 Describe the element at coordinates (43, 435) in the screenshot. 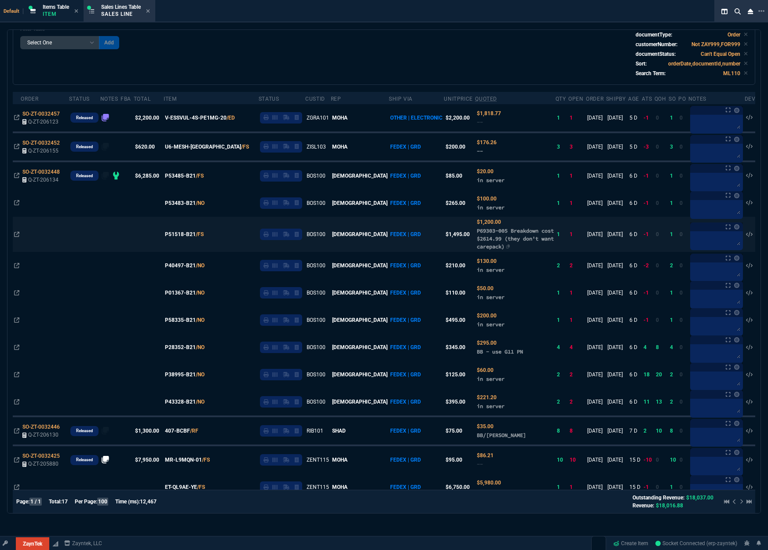

I see `span: Q-ZT-206130` at that location.